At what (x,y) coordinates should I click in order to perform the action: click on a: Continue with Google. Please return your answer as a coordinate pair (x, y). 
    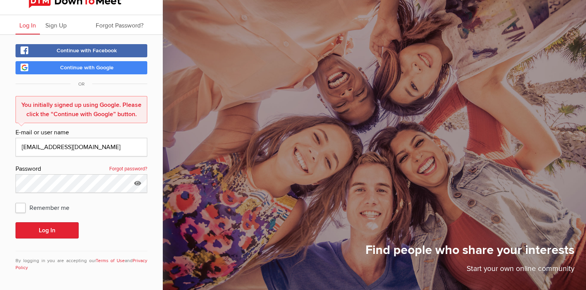
    Looking at the image, I should click on (81, 68).